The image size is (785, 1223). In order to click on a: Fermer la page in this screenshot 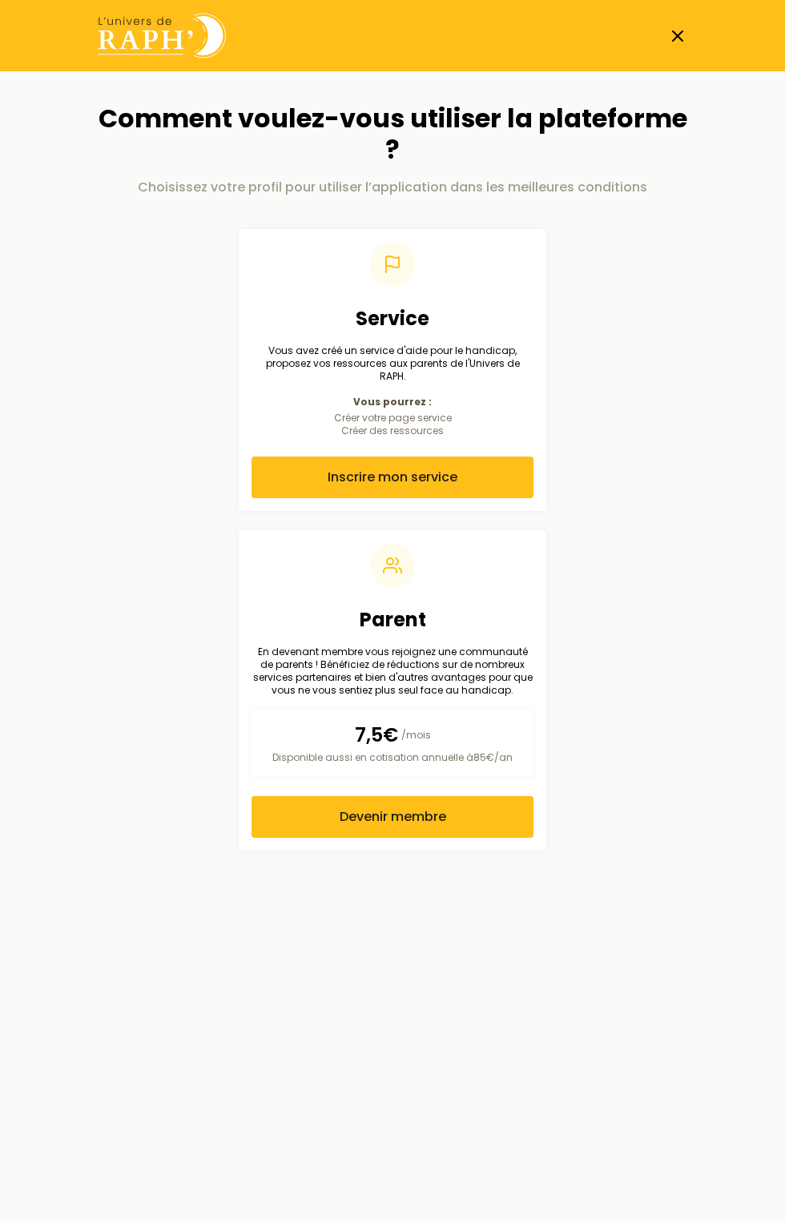, I will do `click(678, 36)`.